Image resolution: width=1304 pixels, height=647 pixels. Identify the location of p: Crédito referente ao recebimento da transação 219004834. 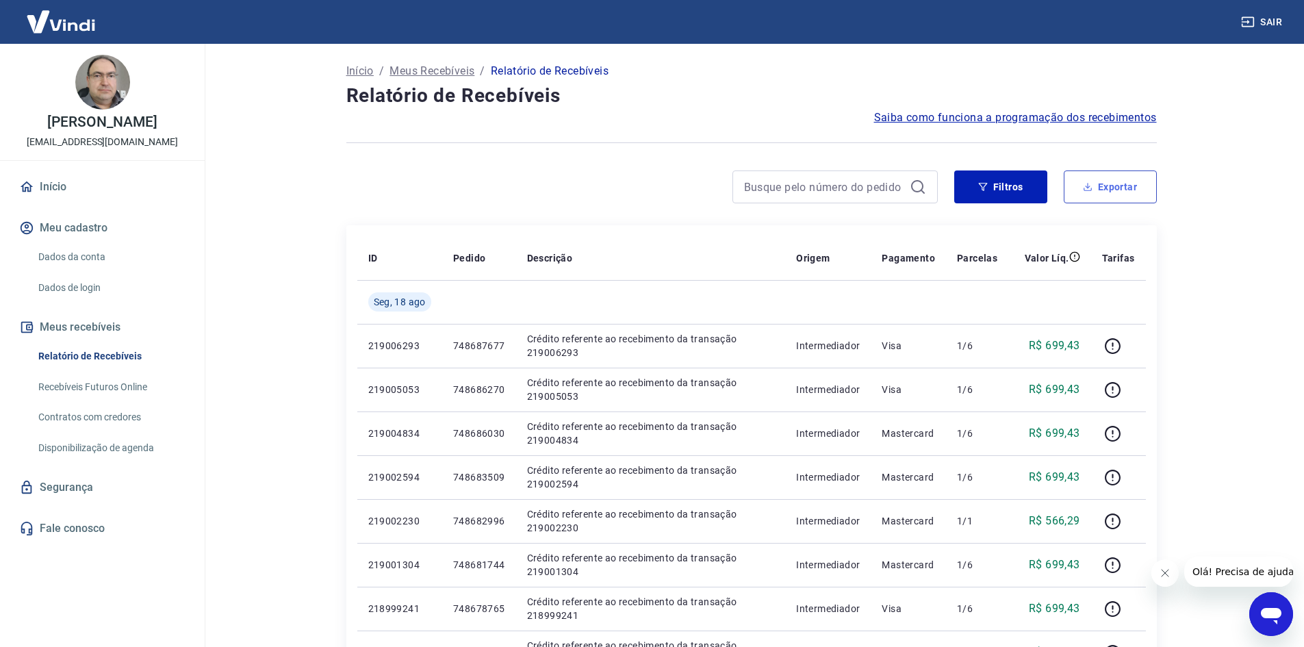
(651, 433).